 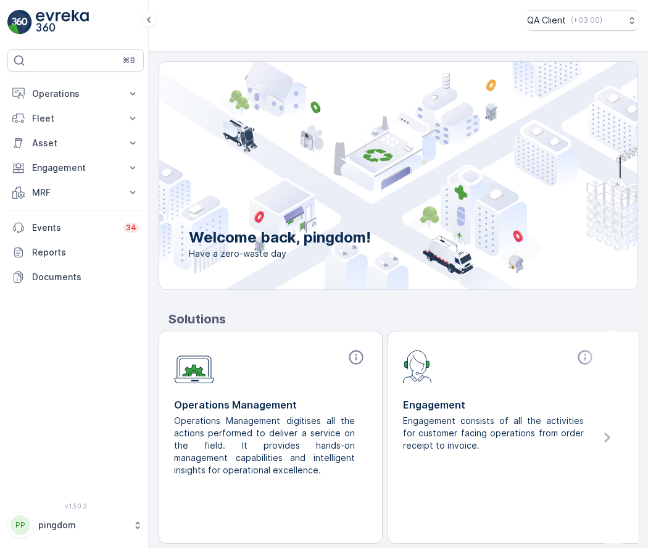 What do you see at coordinates (280, 238) in the screenshot?
I see `p: Welcome back, pingdom!` at bounding box center [280, 238].